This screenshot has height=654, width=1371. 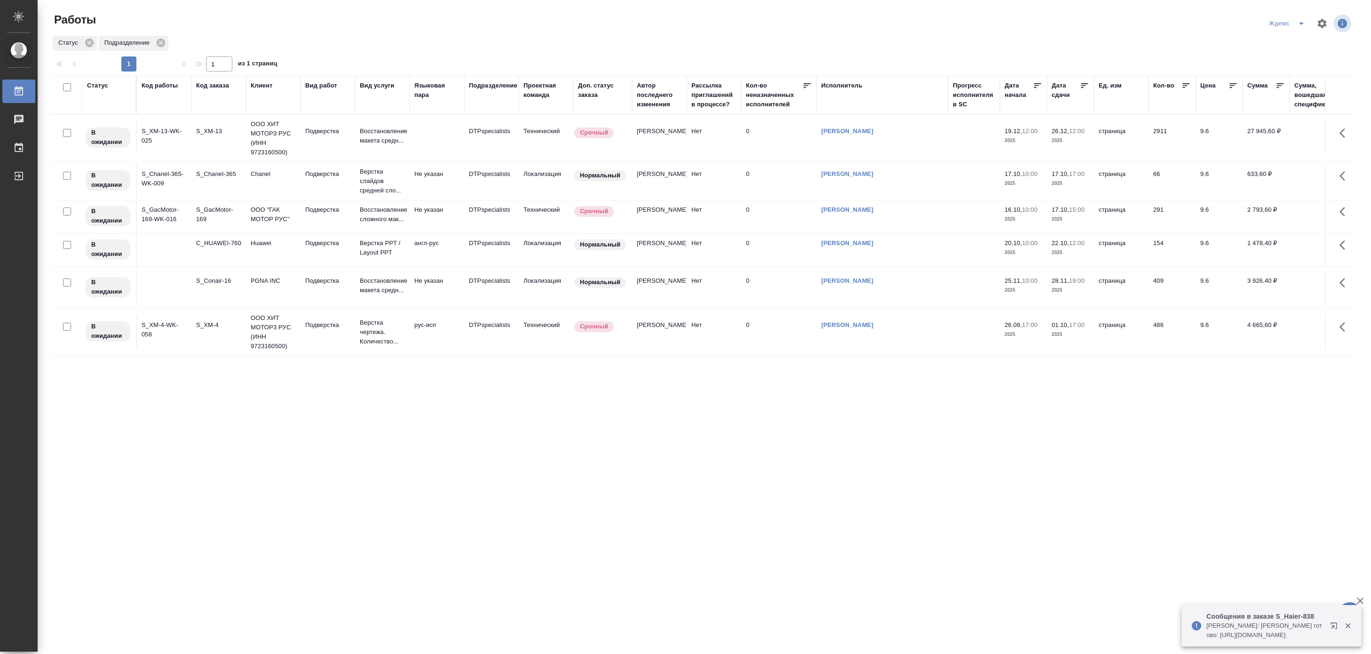 What do you see at coordinates (1172, 181) in the screenshot?
I see `td: 66` at bounding box center [1172, 181].